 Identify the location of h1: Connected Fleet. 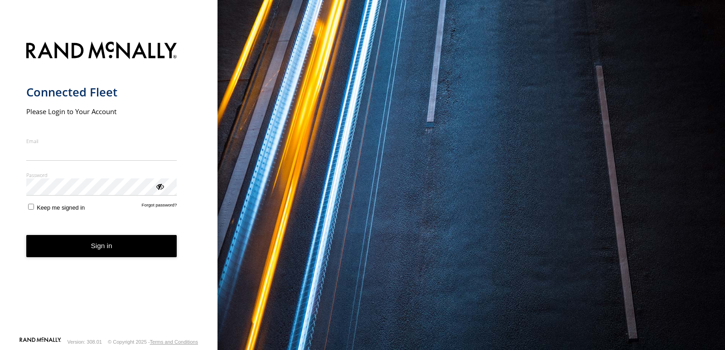
(101, 92).